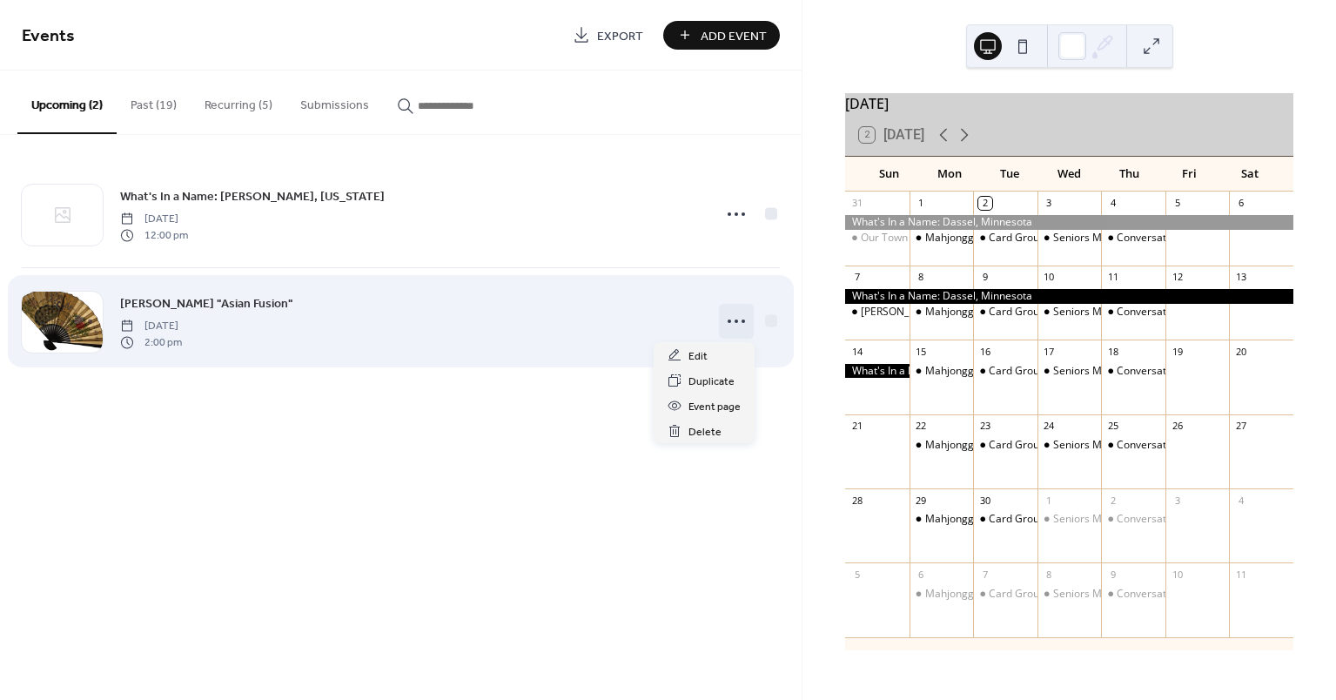 This screenshot has width=1336, height=700. I want to click on div: 24, so click(1049, 426).